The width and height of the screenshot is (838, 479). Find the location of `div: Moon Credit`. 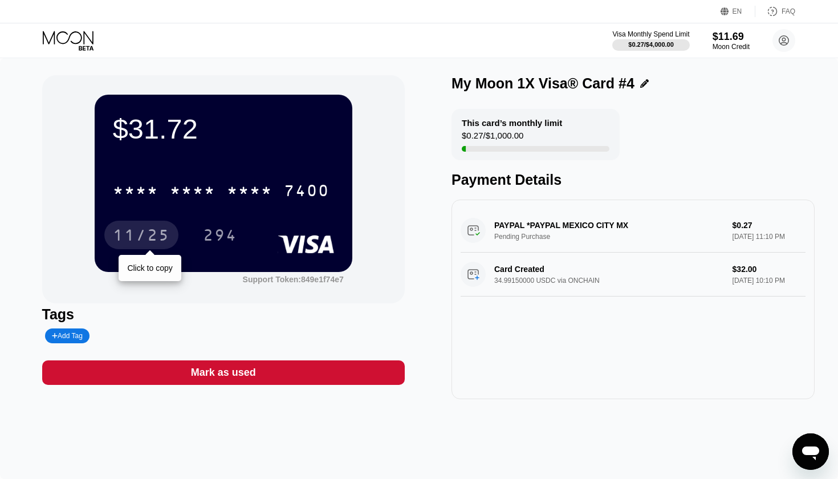

div: Moon Credit is located at coordinates (731, 47).